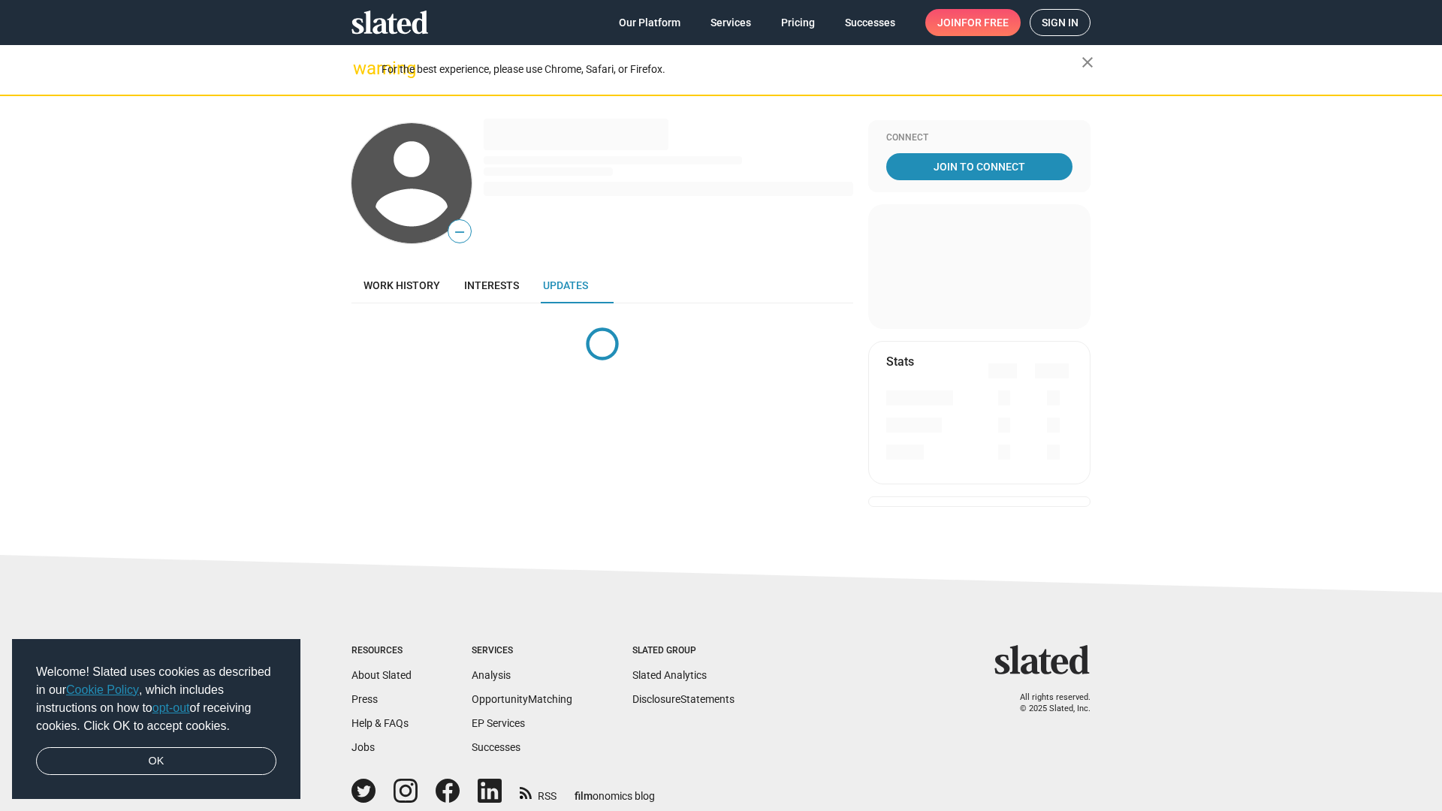 This screenshot has height=811, width=1442. What do you see at coordinates (565, 285) in the screenshot?
I see `span: Updates` at bounding box center [565, 285].